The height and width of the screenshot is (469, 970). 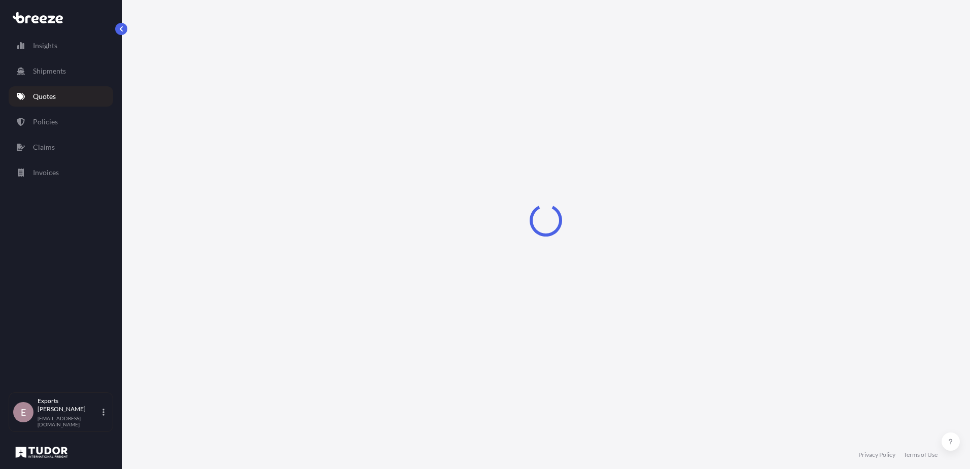 What do you see at coordinates (61, 96) in the screenshot?
I see `a: Quotes` at bounding box center [61, 96].